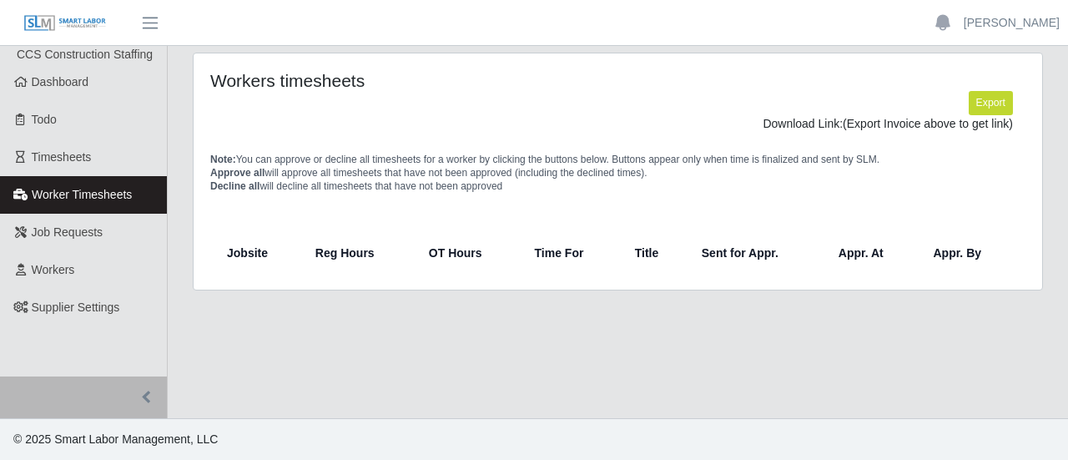 The image size is (1068, 460). I want to click on button: Export, so click(990, 103).